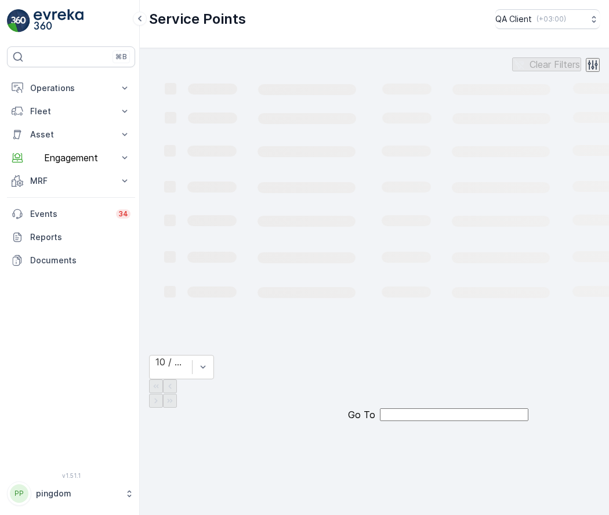  Describe the element at coordinates (70, 214) in the screenshot. I see `p: Events` at that location.